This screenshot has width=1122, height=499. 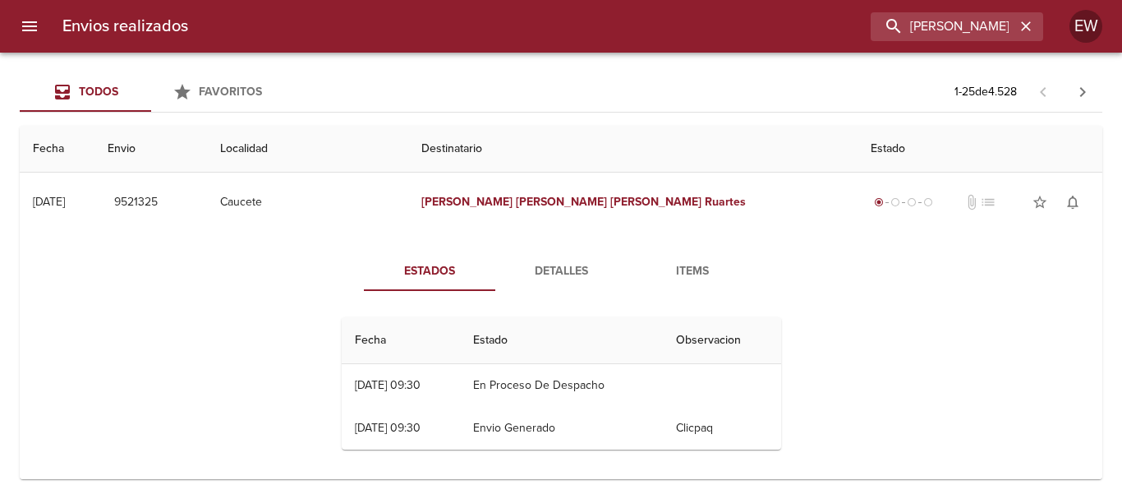 I want to click on em: Ruartes, so click(x=725, y=201).